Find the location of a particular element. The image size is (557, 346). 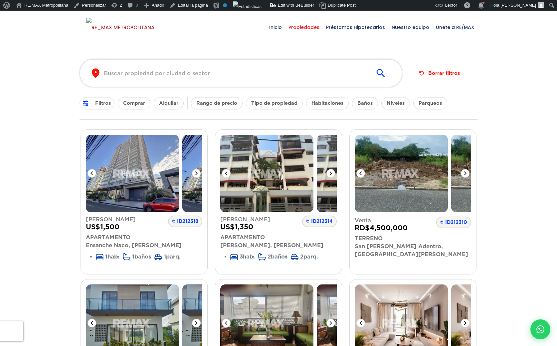

img: Visitas de 48 horas. Haz clic para ver más estadísticas del sitio. is located at coordinates (247, 7).